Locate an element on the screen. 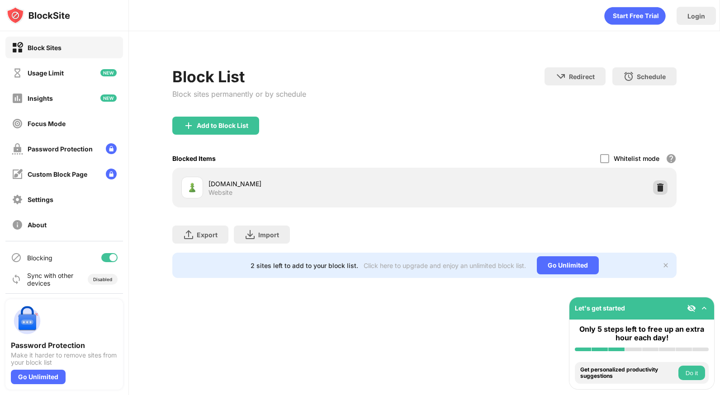 The image size is (720, 395). div: Focus Mode is located at coordinates (47, 123).